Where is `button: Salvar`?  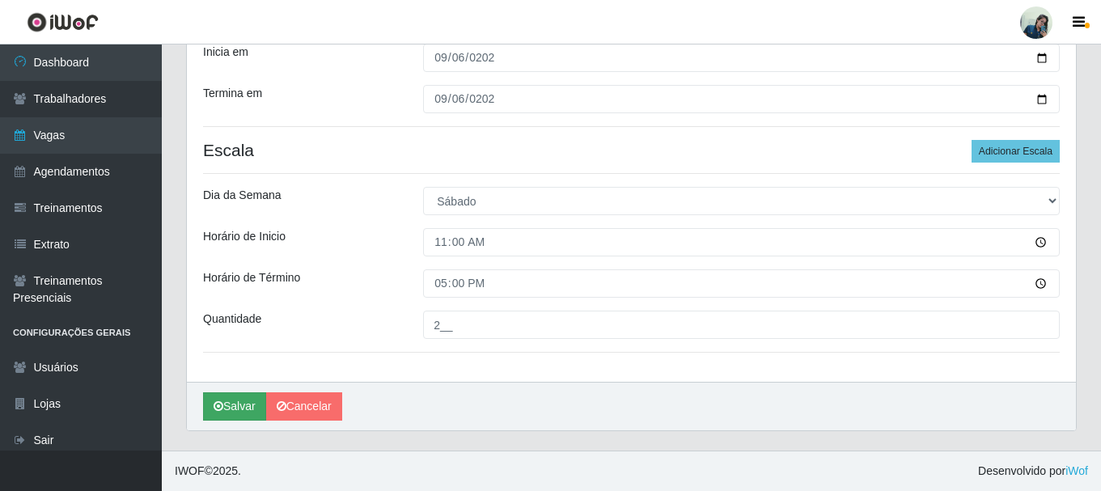
button: Salvar is located at coordinates (235, 406).